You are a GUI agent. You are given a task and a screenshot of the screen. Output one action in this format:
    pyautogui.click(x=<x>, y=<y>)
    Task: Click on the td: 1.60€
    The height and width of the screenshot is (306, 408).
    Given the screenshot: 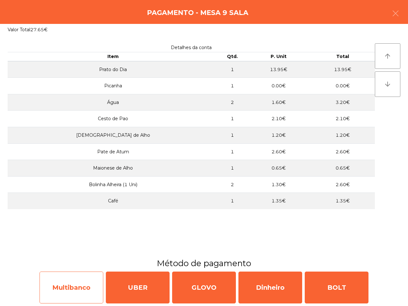 What is the action you would take?
    pyautogui.click(x=278, y=102)
    